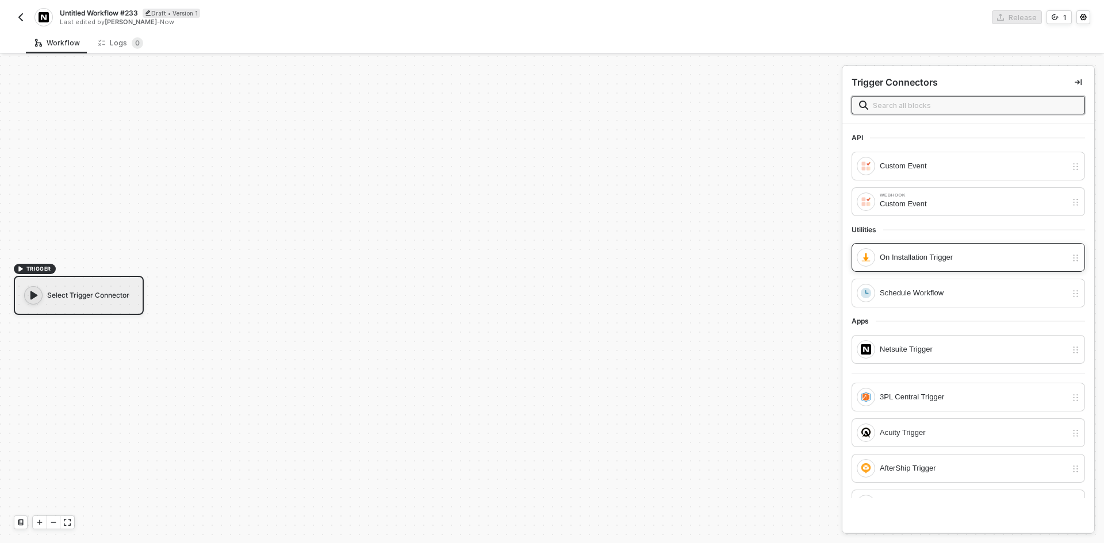 The width and height of the screenshot is (1104, 543). What do you see at coordinates (305, 22) in the screenshot?
I see `div: Last edited by - Now` at bounding box center [305, 22].